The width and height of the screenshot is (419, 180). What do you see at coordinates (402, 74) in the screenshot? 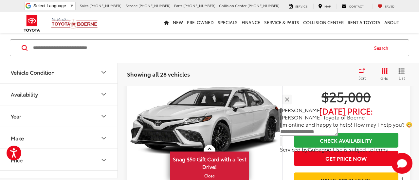
I see `button: List View` at bounding box center [402, 74].